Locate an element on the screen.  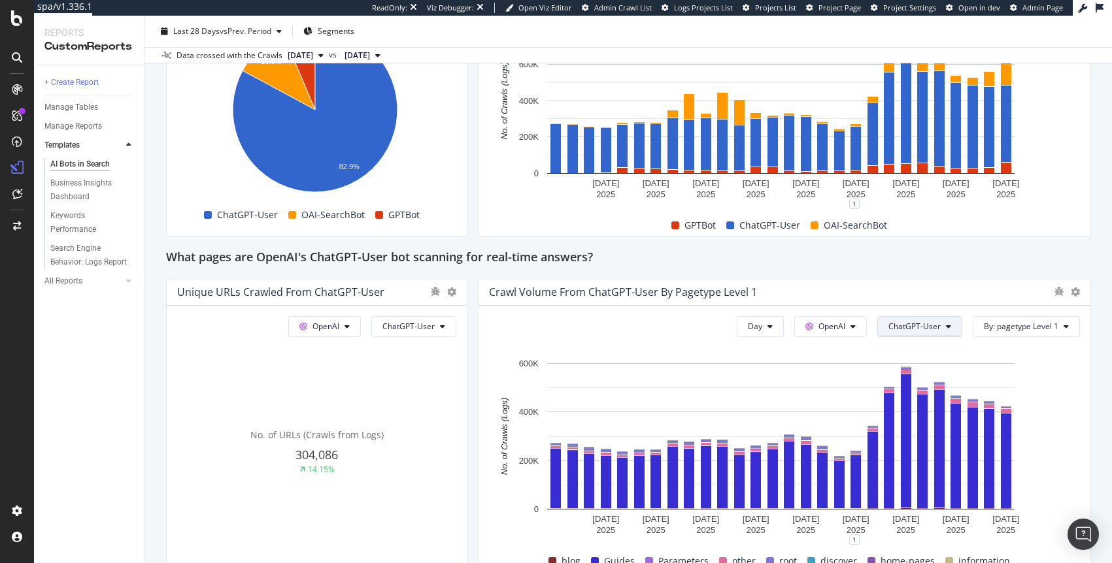
text: 0 is located at coordinates (536, 173).